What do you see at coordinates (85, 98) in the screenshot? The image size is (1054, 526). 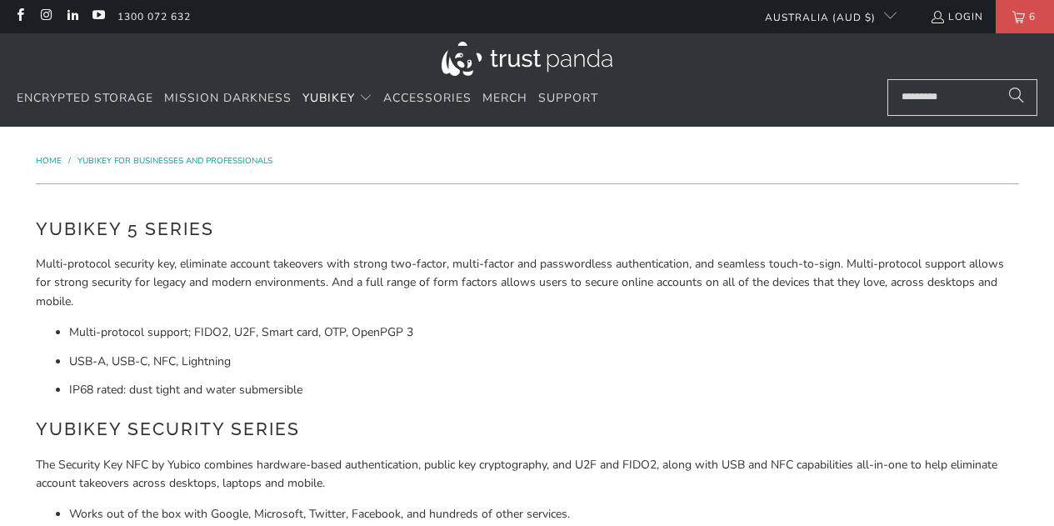 I see `a: Encrypted Storage` at bounding box center [85, 98].